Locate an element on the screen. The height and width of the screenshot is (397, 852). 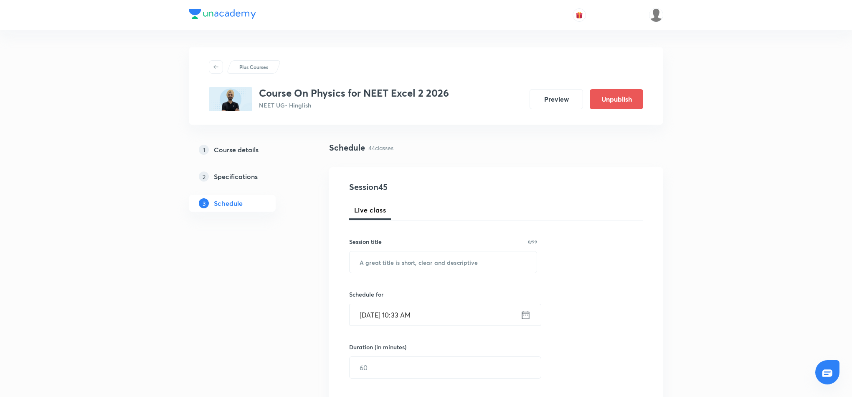
a: Company Logo is located at coordinates (222, 15).